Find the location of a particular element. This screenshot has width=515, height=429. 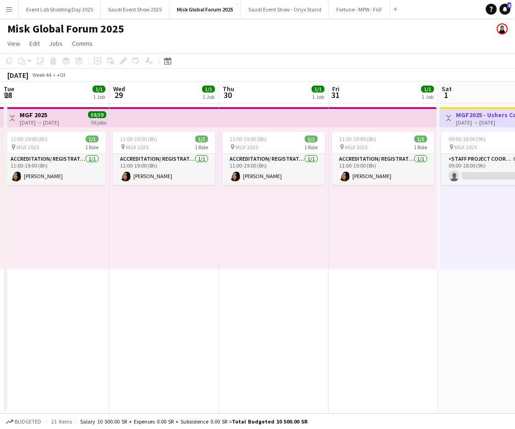

span: 30 is located at coordinates (228, 95).